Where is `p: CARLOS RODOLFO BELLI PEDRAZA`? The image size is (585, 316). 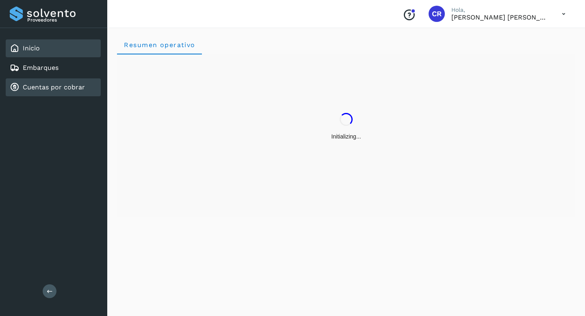 p: CARLOS RODOLFO BELLI PEDRAZA is located at coordinates (500, 17).